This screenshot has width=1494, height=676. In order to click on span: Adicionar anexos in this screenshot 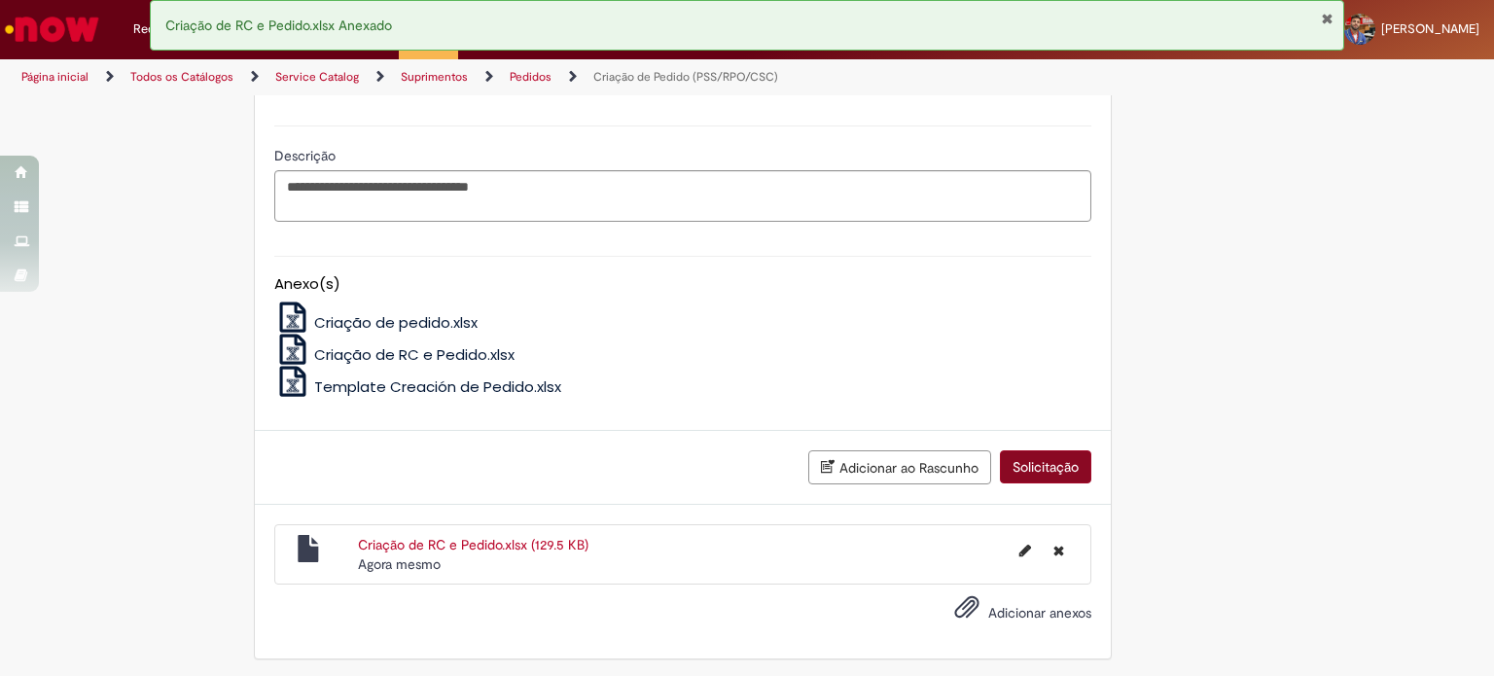, I will do `click(1040, 613)`.